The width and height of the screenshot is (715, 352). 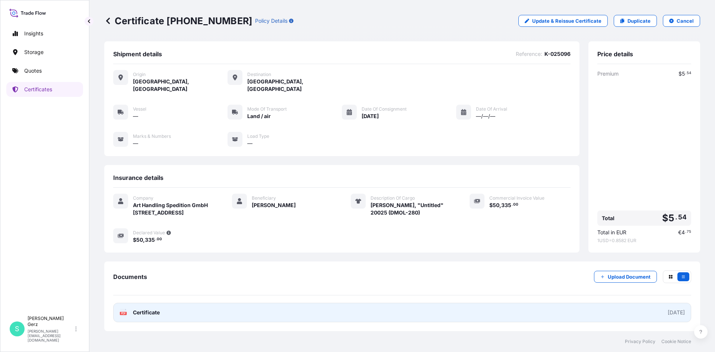 What do you see at coordinates (267, 109) in the screenshot?
I see `span: Mode of Transport` at bounding box center [267, 109].